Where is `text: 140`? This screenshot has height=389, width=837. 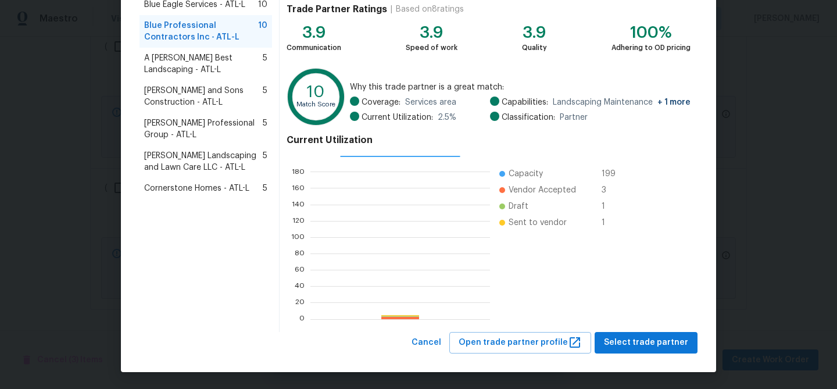
text: 140 is located at coordinates (298, 205).